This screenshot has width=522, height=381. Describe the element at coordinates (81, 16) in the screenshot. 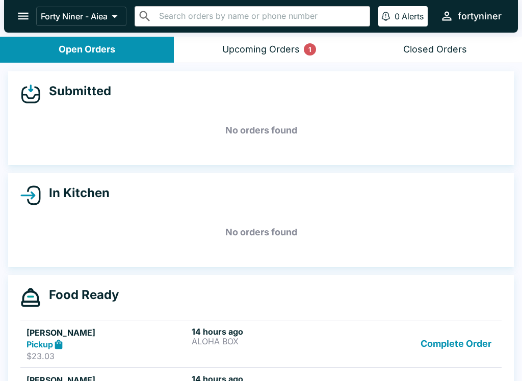

I see `button: Forty Niner - Aiea` at that location.